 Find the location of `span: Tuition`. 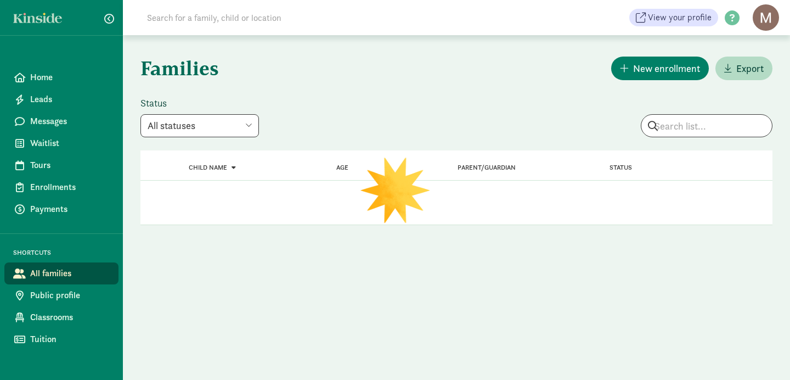

span: Tuition is located at coordinates (70, 339).